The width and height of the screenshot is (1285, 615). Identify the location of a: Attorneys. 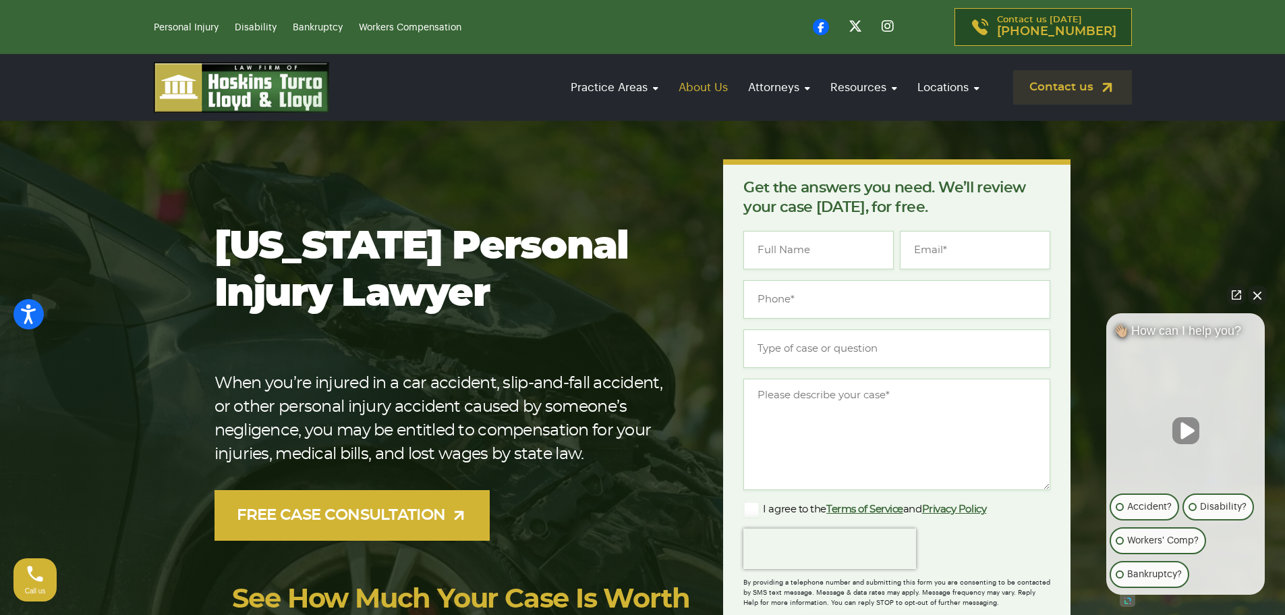
(779, 87).